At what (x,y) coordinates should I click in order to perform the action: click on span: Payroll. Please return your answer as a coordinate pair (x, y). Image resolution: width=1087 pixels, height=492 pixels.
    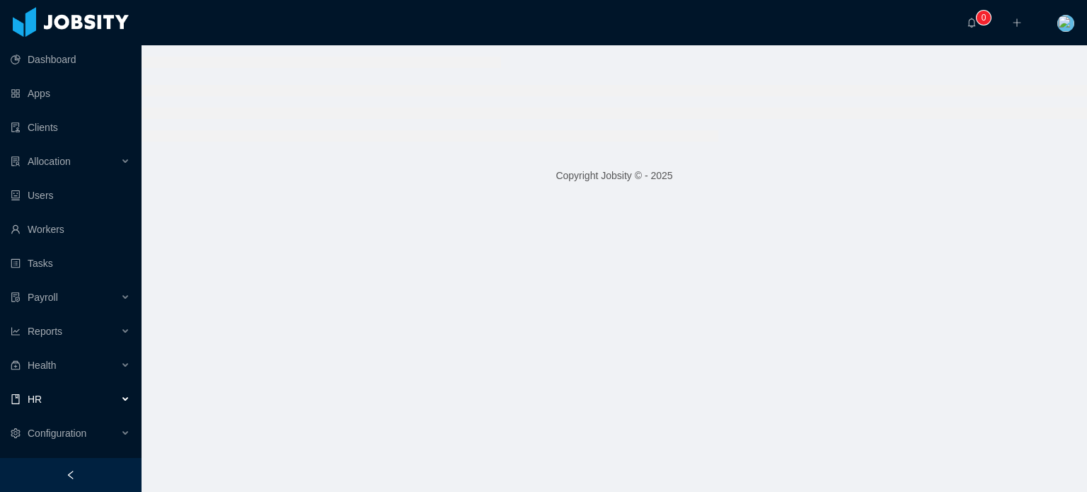
    Looking at the image, I should click on (42, 297).